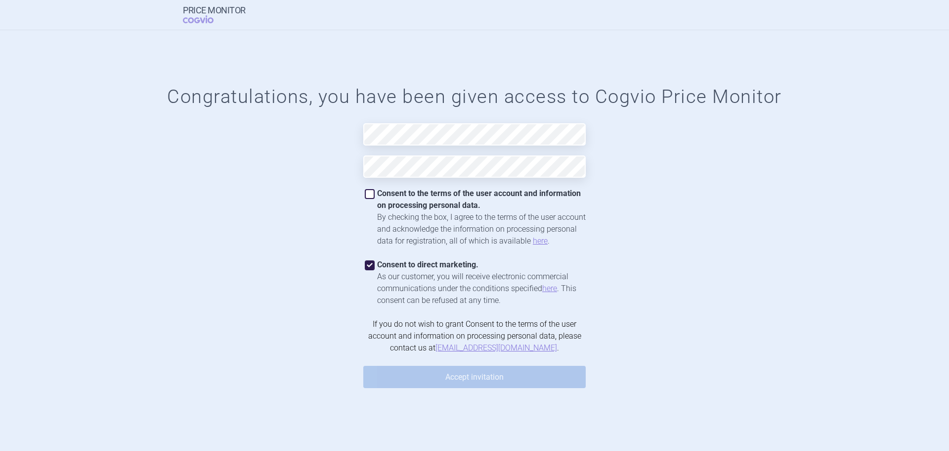 Image resolution: width=949 pixels, height=451 pixels. What do you see at coordinates (482, 265) in the screenshot?
I see `div: Consent to direct marketing.` at bounding box center [482, 265].